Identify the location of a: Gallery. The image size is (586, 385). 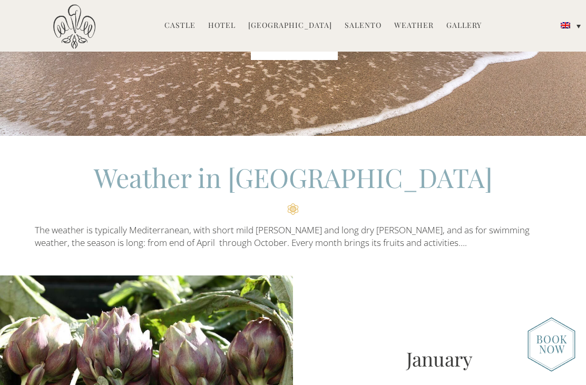
(464, 26).